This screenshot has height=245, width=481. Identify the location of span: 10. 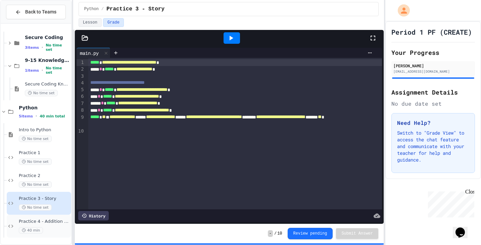
(280, 233).